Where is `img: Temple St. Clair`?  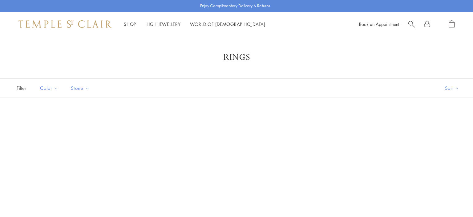
img: Temple St. Clair is located at coordinates (65, 24).